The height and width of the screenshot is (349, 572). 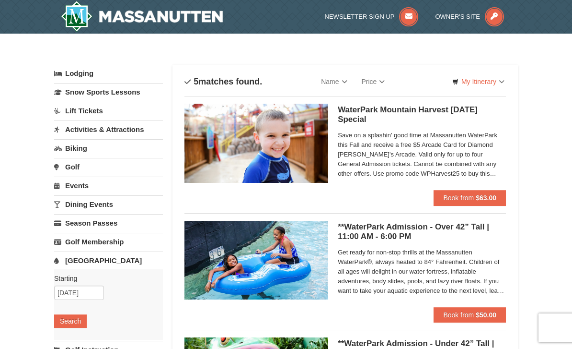 I want to click on a: Lodging, so click(x=108, y=73).